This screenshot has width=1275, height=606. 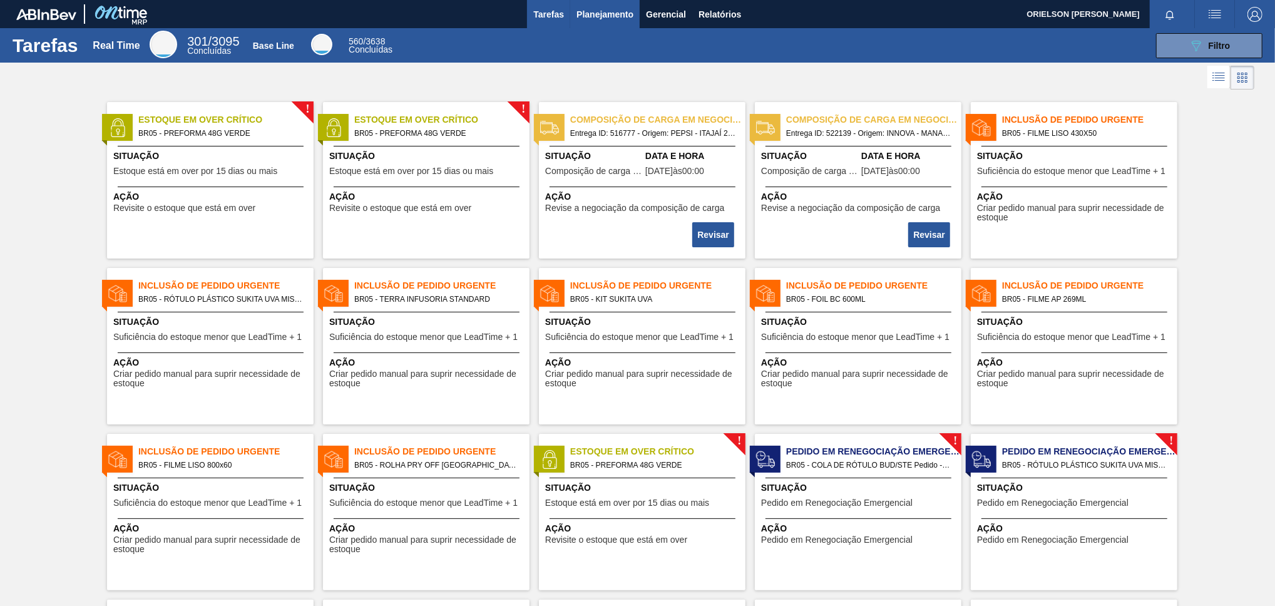 What do you see at coordinates (1085, 465) in the screenshot?
I see `span: BR05 - RÓTULO PLÁSTICO SUKITA UVA MISTA 2L AH SW Pedido - 2003267` at bounding box center [1085, 465].